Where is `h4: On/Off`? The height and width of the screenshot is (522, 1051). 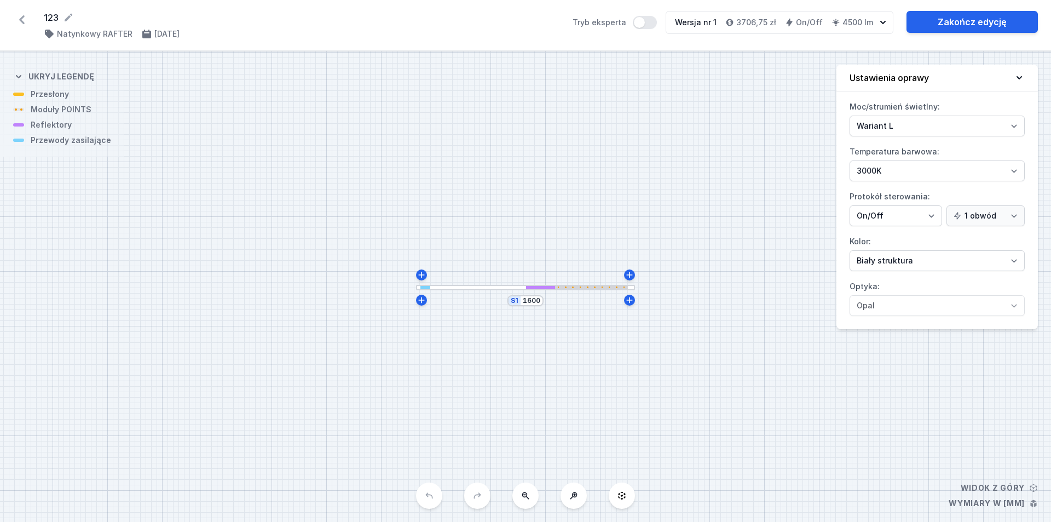
h4: On/Off is located at coordinates (809, 22).